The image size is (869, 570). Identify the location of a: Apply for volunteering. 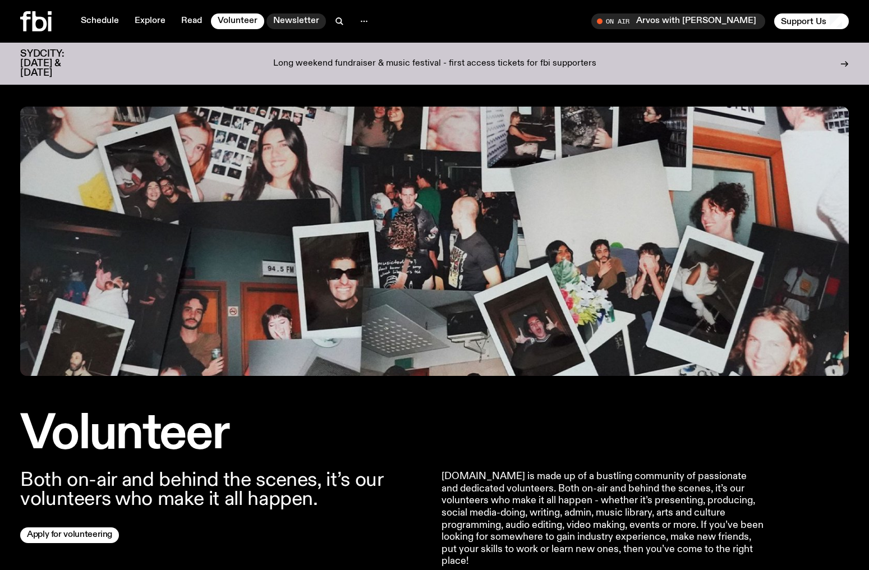
(70, 535).